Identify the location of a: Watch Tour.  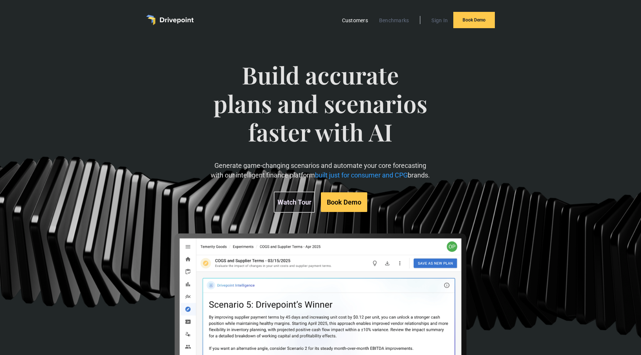
(294, 202).